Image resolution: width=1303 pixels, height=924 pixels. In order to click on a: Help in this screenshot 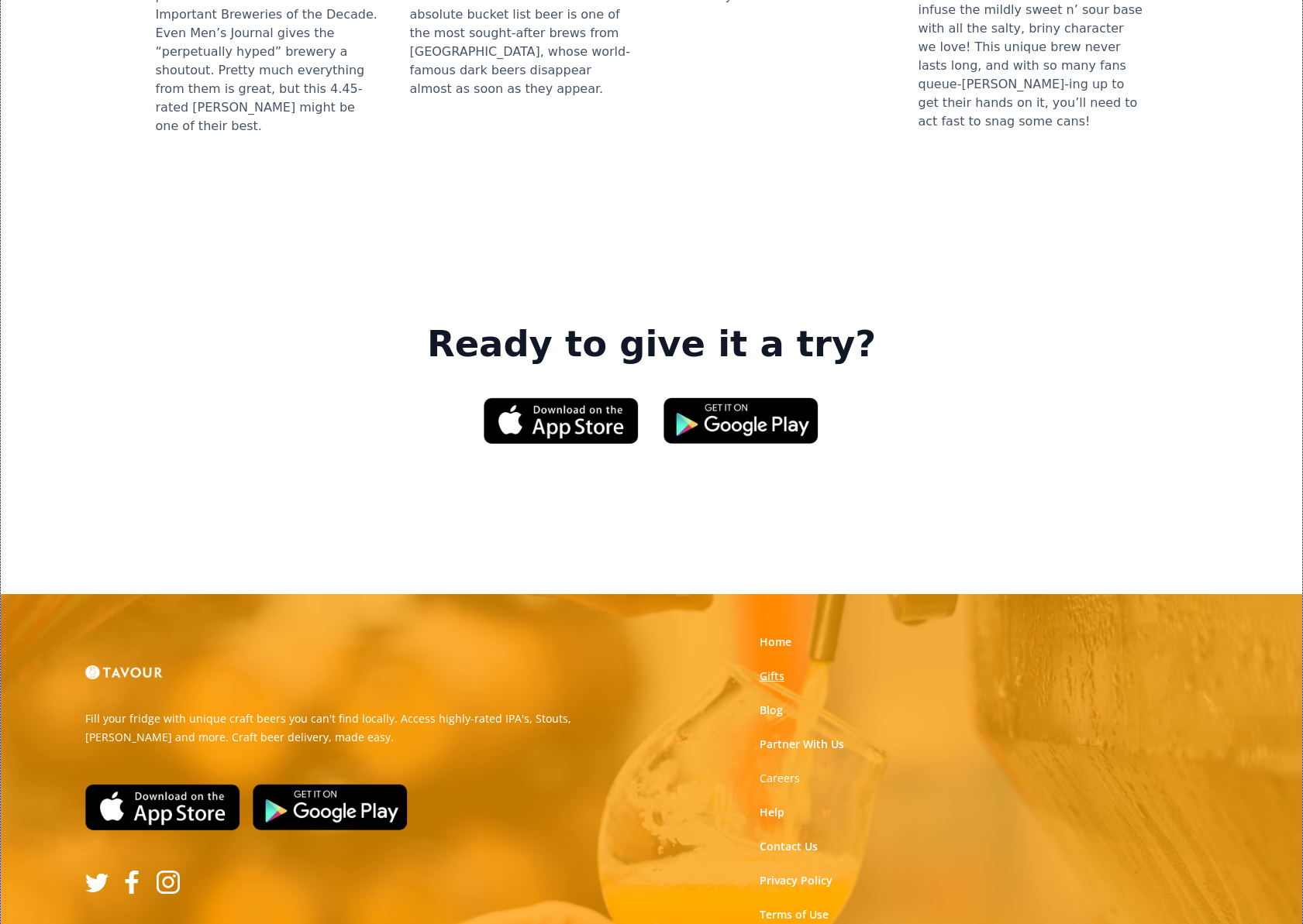, I will do `click(772, 813)`.